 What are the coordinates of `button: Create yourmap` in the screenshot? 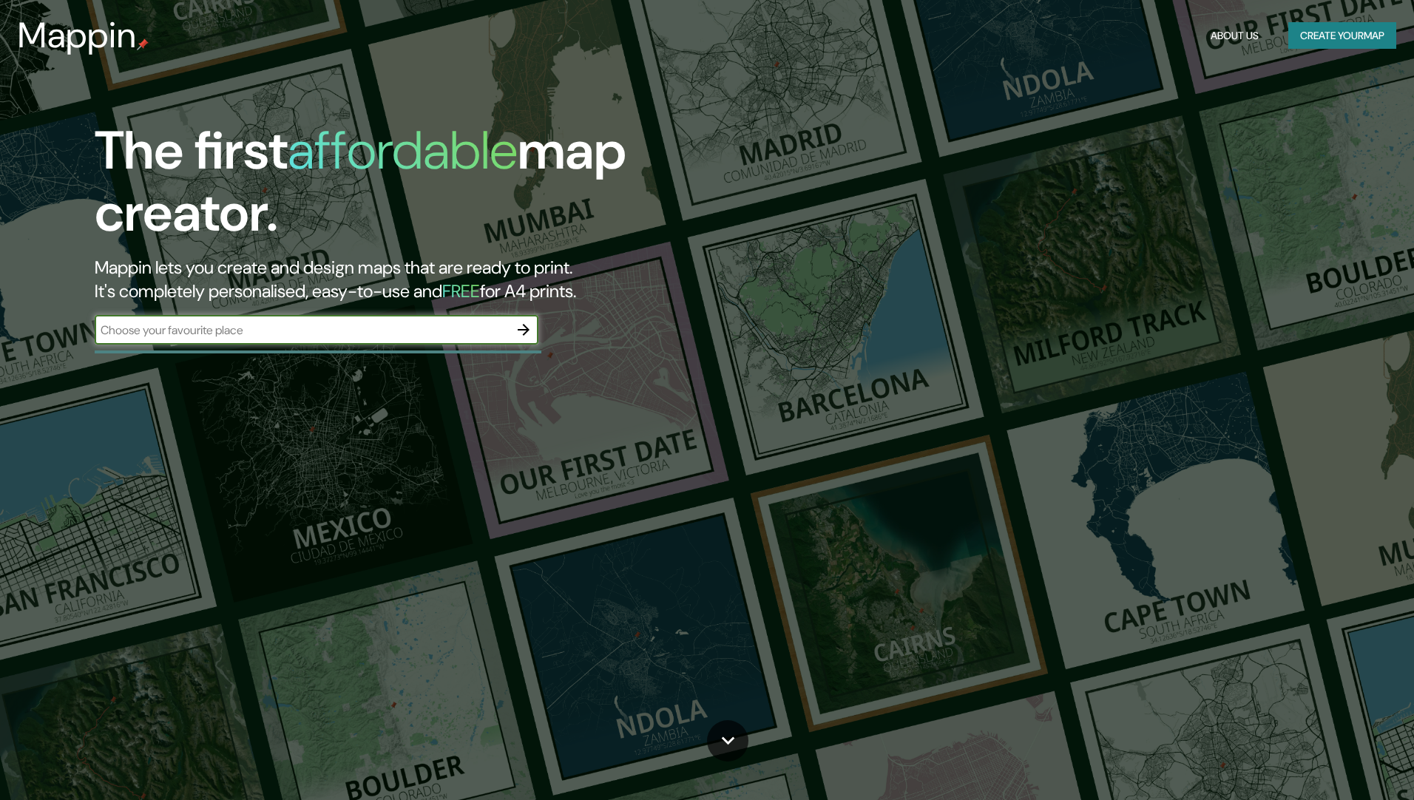 It's located at (1342, 35).